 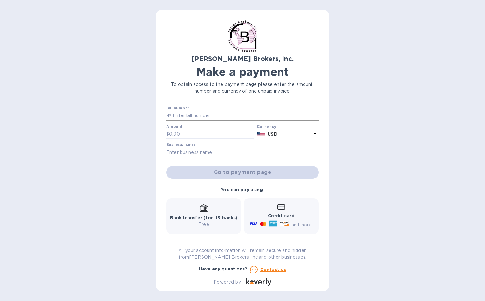 I want to click on h1: Make a payment, so click(x=242, y=72).